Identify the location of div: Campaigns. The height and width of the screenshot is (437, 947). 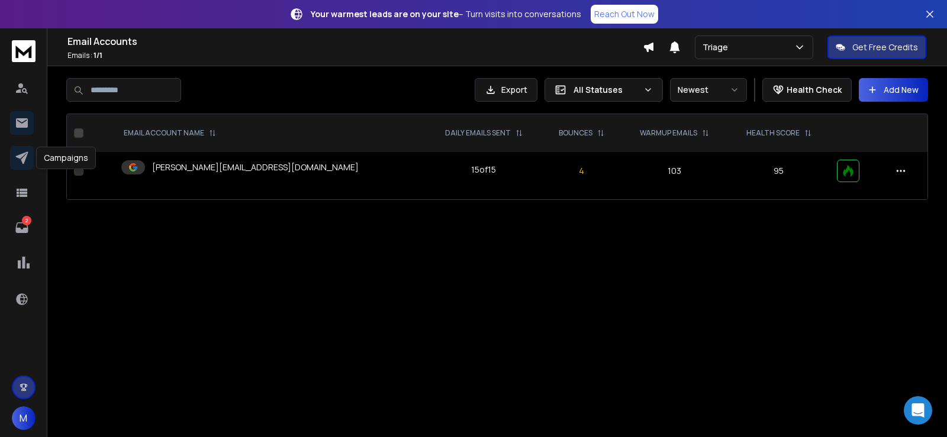
(66, 158).